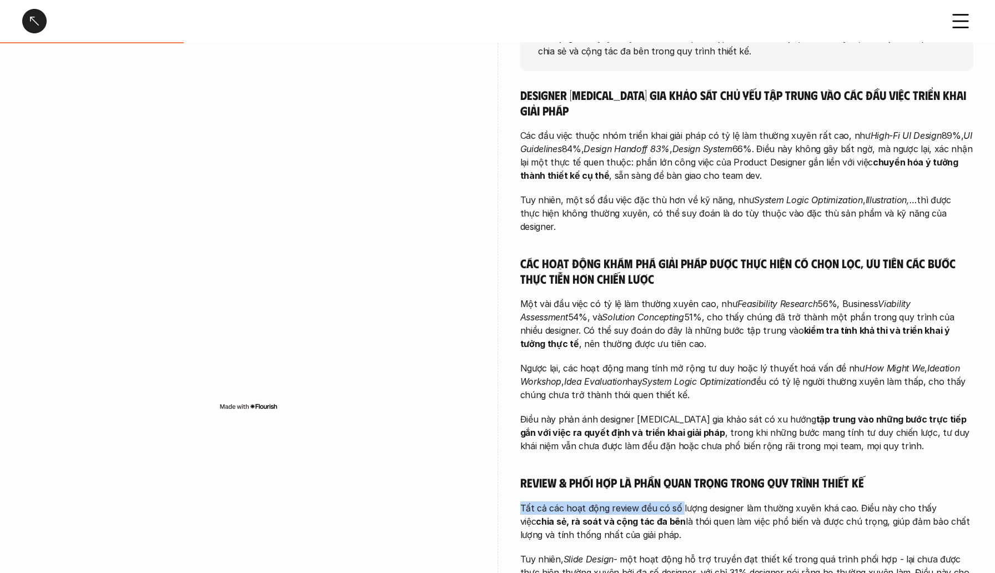 The height and width of the screenshot is (573, 995). What do you see at coordinates (747, 156) in the screenshot?
I see `p: Các đầu việc thuộc nhóm triển khai giải pháp có tỷ lệ làm thường xuyên rất cao, như 89%, 84%, , 6...` at bounding box center [747, 156].